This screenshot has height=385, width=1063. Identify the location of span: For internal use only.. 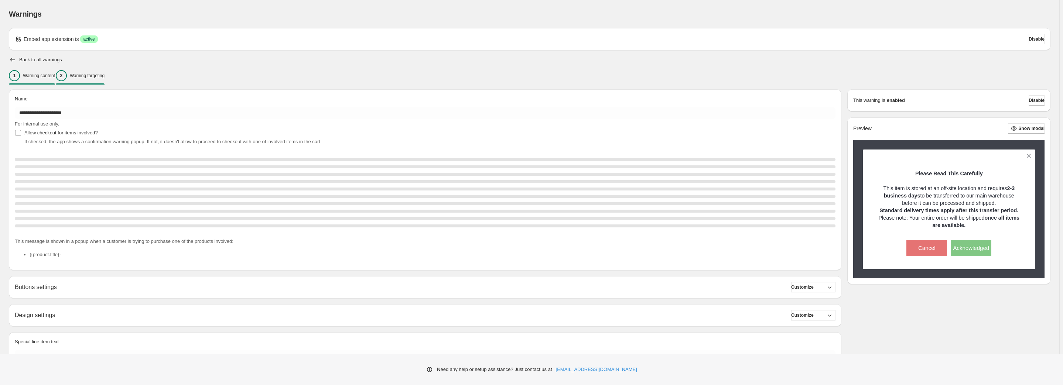
(37, 124).